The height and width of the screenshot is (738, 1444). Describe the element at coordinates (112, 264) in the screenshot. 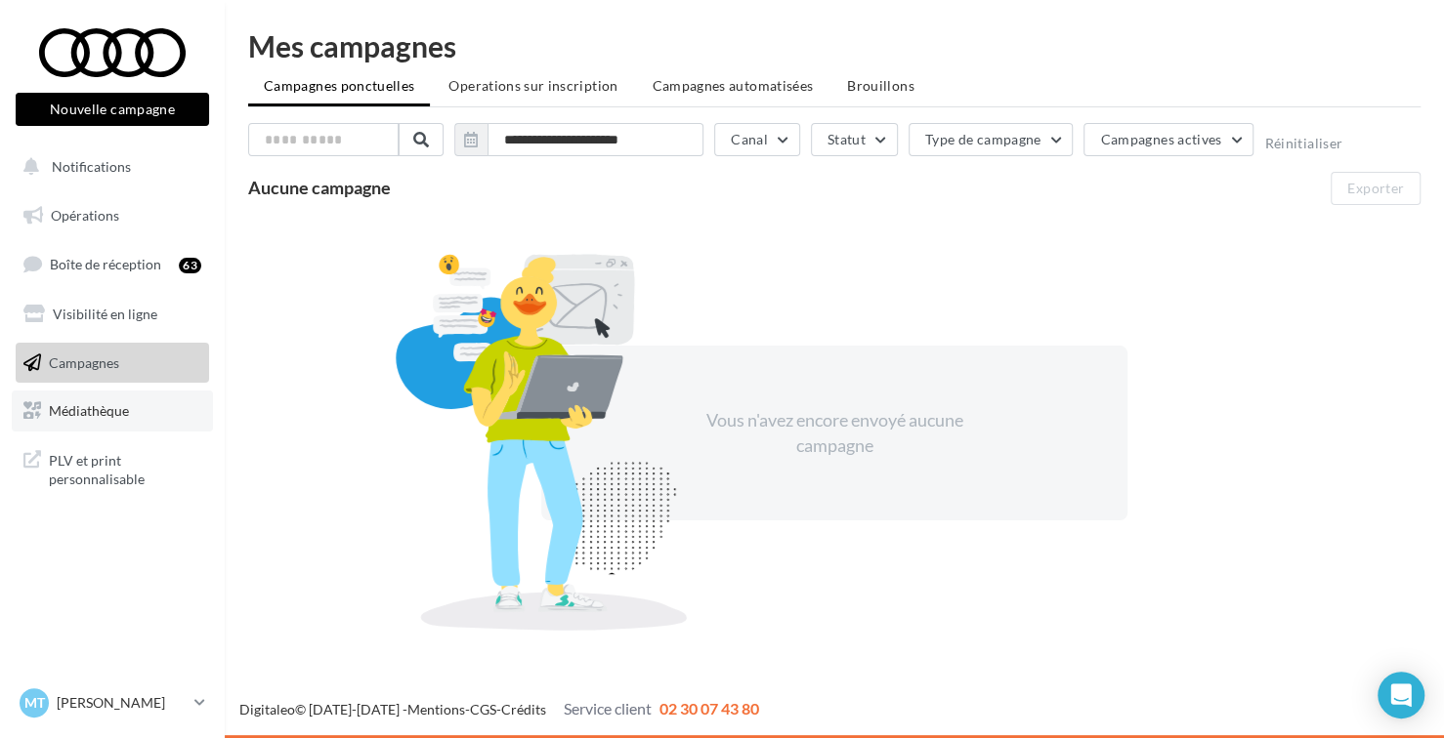

I see `a: Boîte de réception63` at that location.